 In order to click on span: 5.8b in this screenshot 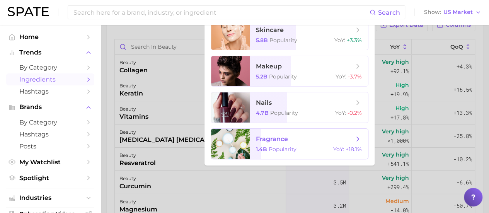, I will do `click(262, 40)`.